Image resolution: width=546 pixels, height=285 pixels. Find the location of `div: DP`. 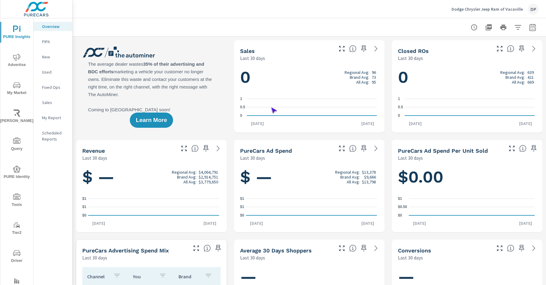

div: DP is located at coordinates (533, 9).